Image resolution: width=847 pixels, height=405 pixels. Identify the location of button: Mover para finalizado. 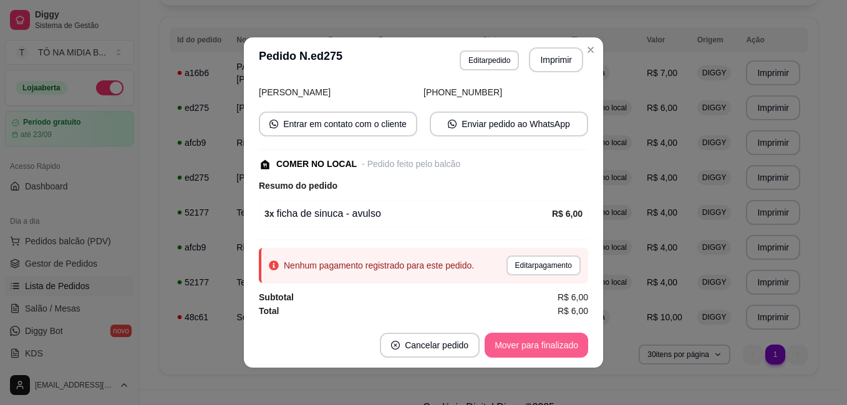
(537, 346).